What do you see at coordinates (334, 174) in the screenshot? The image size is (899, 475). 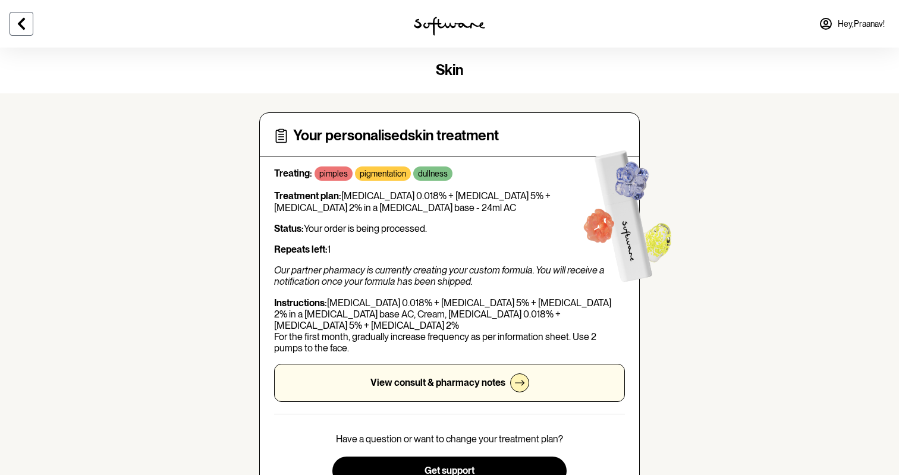 I see `p: pimples` at bounding box center [334, 174].